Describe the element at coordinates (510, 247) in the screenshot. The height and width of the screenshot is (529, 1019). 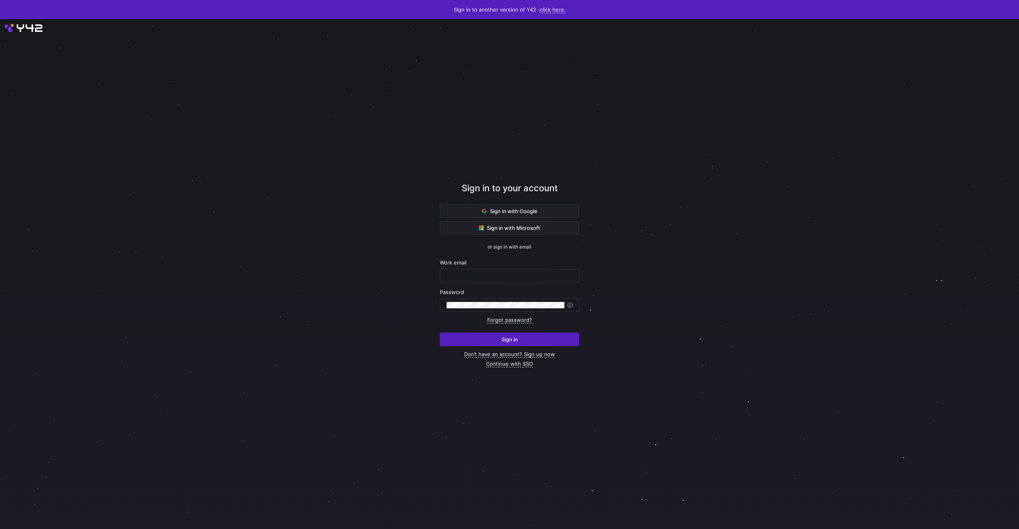
I see `span: or sign in with email` at that location.